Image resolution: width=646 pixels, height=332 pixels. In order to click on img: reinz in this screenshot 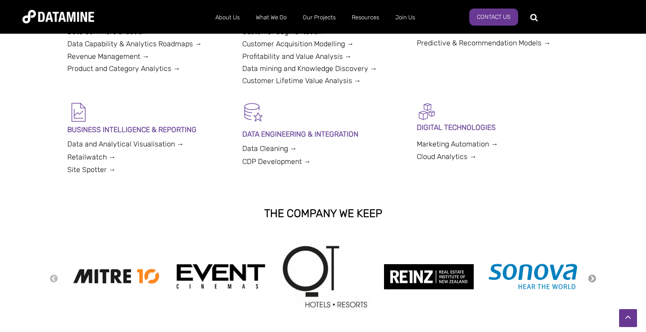, I will do `click(429, 276)`.